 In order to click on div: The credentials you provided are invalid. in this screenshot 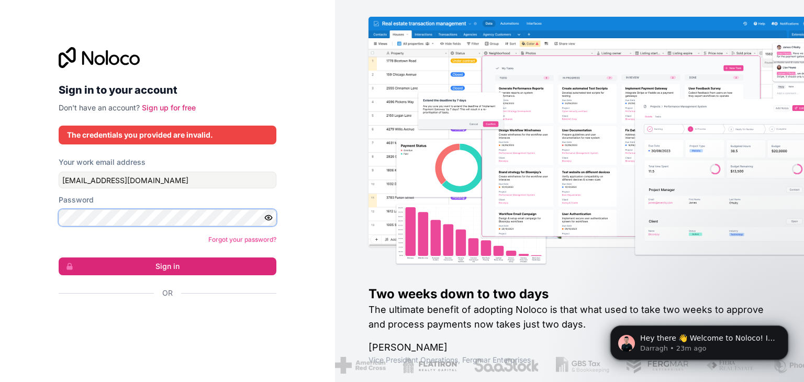, I will do `click(168, 135)`.